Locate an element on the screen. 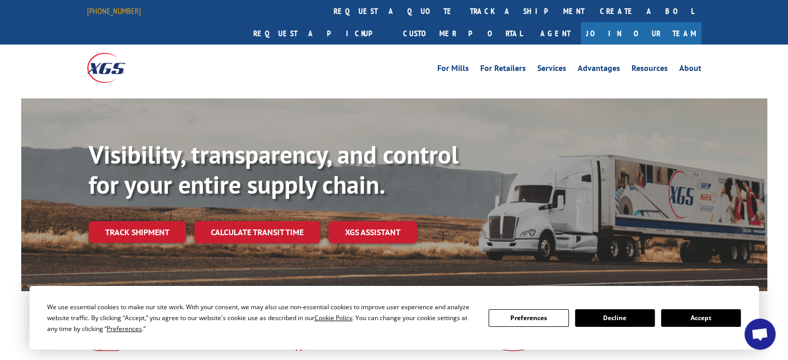  a: Track shipment is located at coordinates (137, 232).